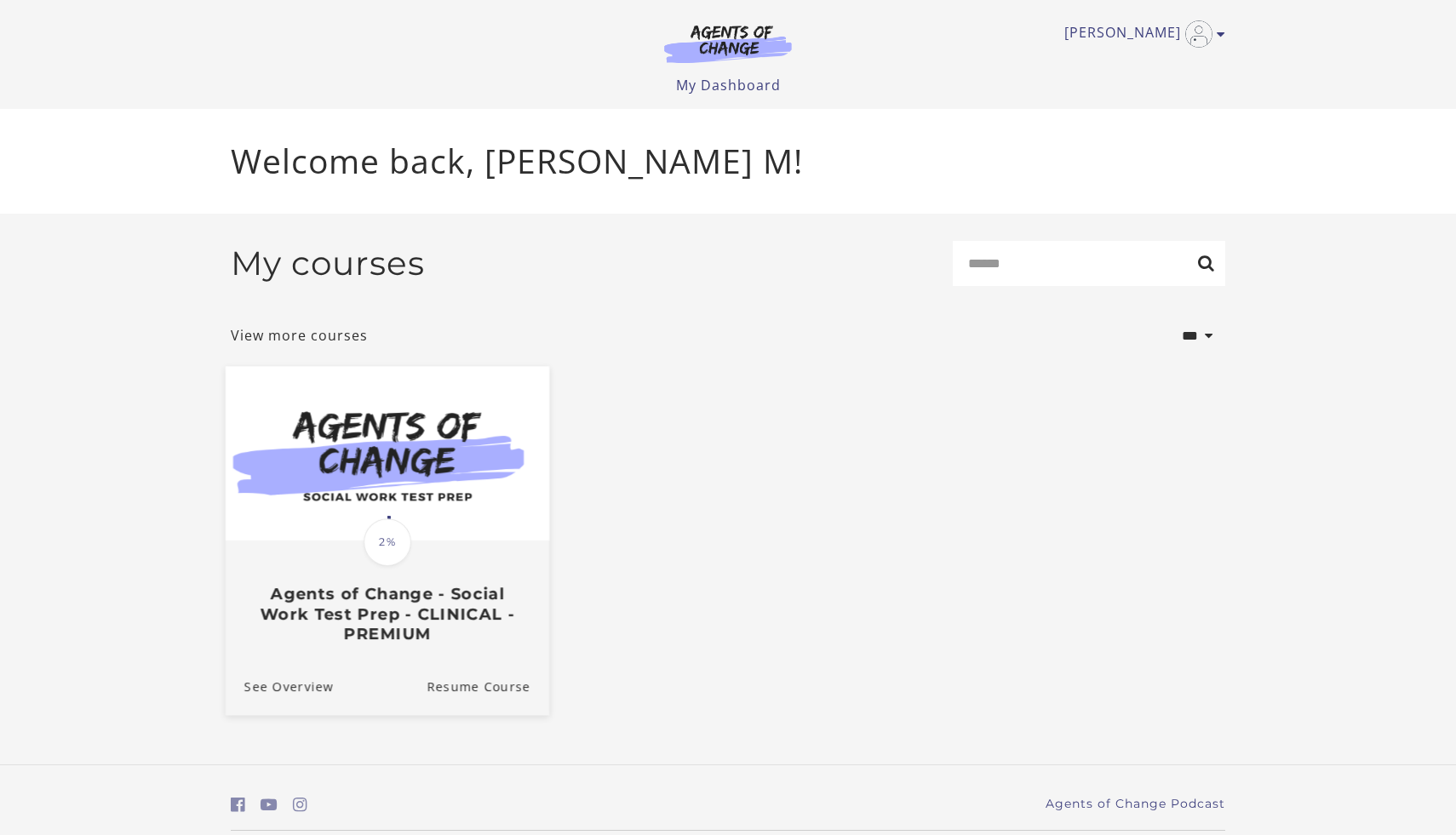 This screenshot has height=835, width=1456. Describe the element at coordinates (1135, 804) in the screenshot. I see `a: Agents of Change Podcast` at that location.